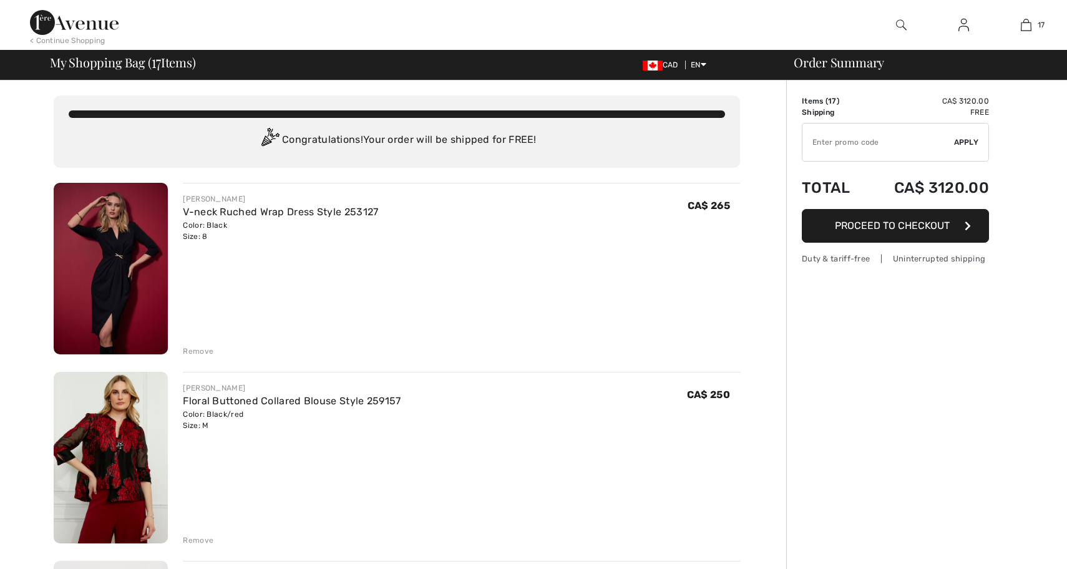 This screenshot has height=569, width=1067. I want to click on a: V-neck Ruched Wrap Dress Style 253127, so click(280, 211).